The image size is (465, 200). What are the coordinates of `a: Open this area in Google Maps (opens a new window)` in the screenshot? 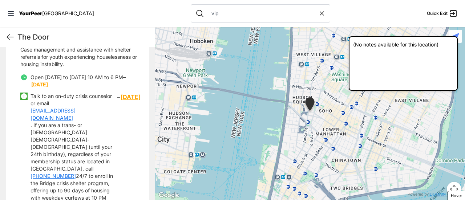 It's located at (169, 195).